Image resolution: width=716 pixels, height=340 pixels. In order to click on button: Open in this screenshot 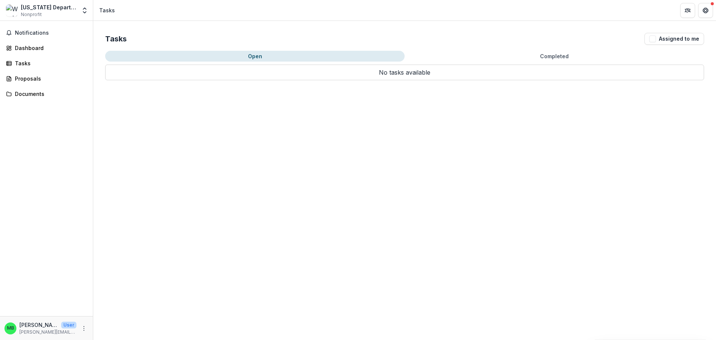, I will do `click(255, 56)`.